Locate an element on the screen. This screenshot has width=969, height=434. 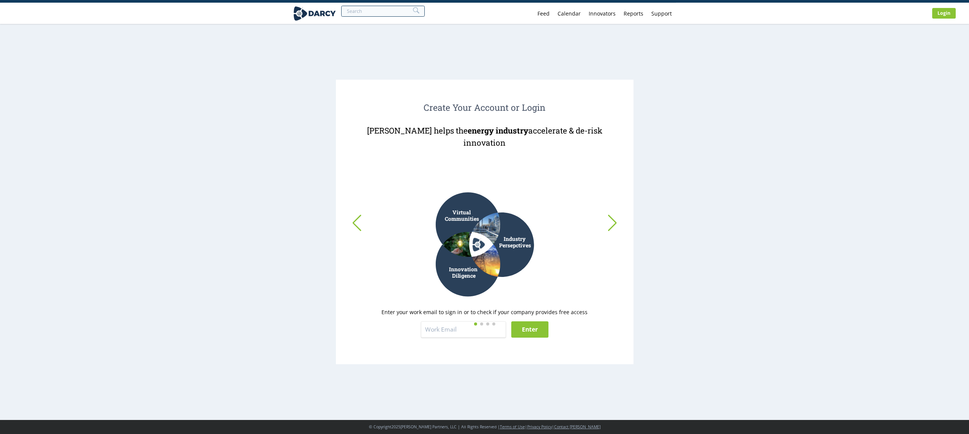
div: Next slide is located at coordinates (612, 223).